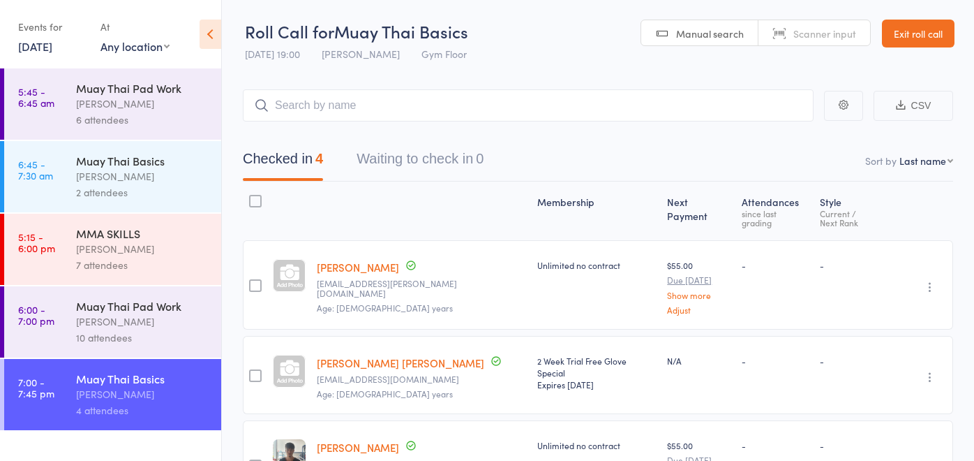 This screenshot has height=461, width=974. What do you see at coordinates (699, 309) in the screenshot?
I see `a: Adjust` at bounding box center [699, 309].